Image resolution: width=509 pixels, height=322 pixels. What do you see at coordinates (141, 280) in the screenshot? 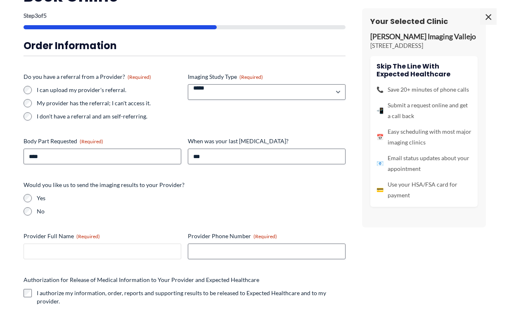
I see `legend: Authorization for Release of Medical Information to Your Provider and Expected Healthcare` at bounding box center [141, 280].